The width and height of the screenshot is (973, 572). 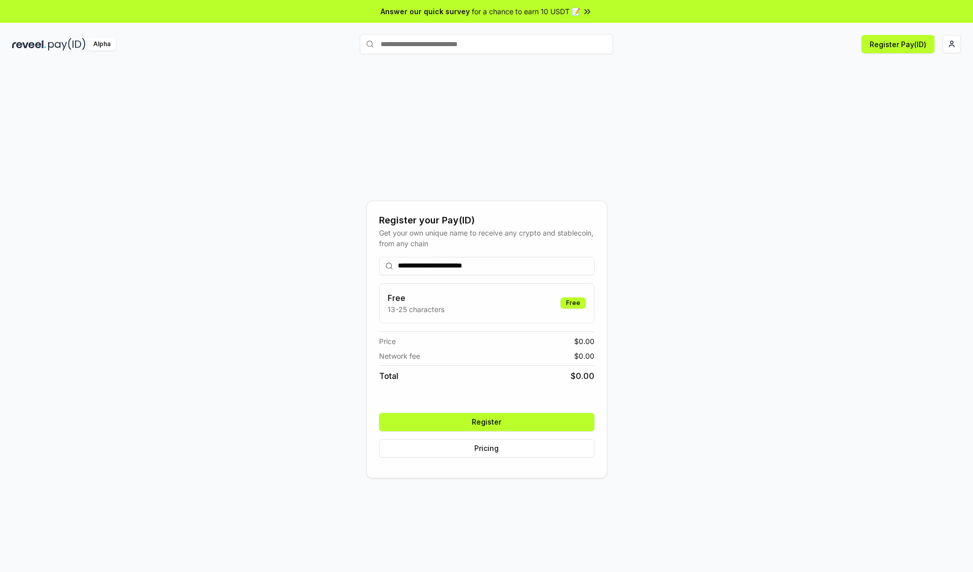 What do you see at coordinates (486, 238) in the screenshot?
I see `div: Get your own unique name to receive any crypto and stablecoin, from any chain` at bounding box center [486, 238].